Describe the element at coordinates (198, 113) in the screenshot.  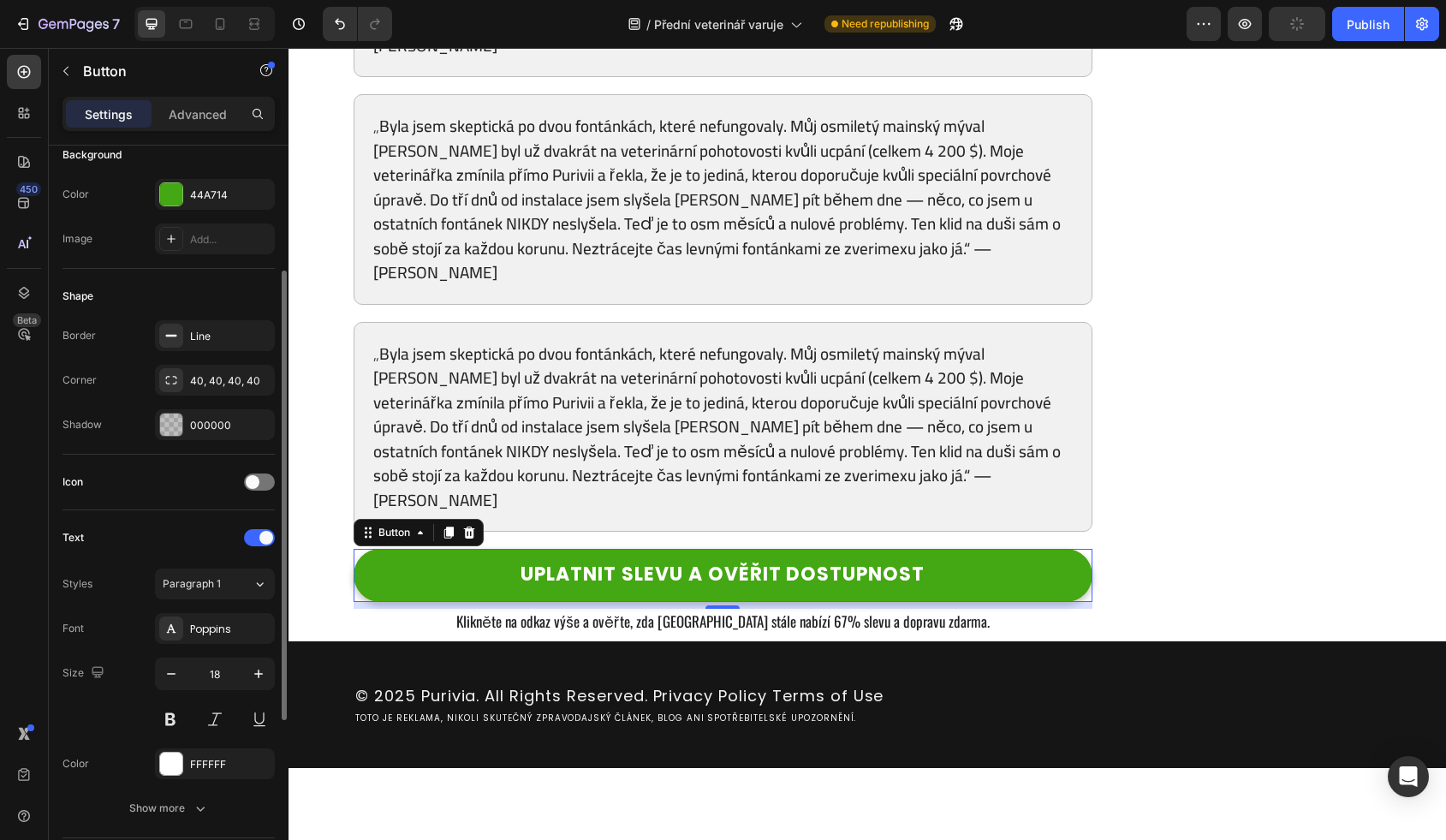
I see `p: Advanced` at that location.